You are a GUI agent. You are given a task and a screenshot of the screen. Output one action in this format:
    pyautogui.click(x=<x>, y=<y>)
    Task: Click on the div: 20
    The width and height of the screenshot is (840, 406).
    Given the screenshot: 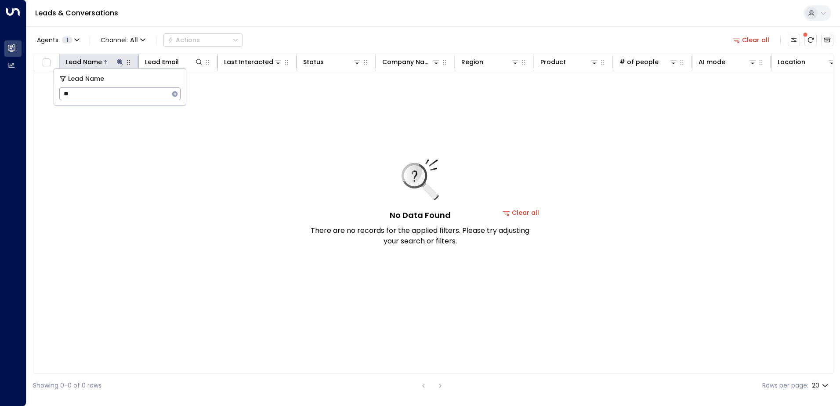 What is the action you would take?
    pyautogui.click(x=820, y=385)
    